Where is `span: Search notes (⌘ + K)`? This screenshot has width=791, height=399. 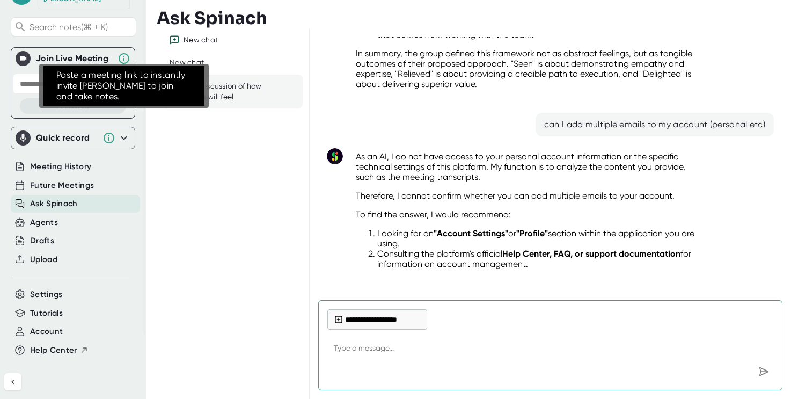 span: Search notes (⌘ + K) is located at coordinates (81, 27).